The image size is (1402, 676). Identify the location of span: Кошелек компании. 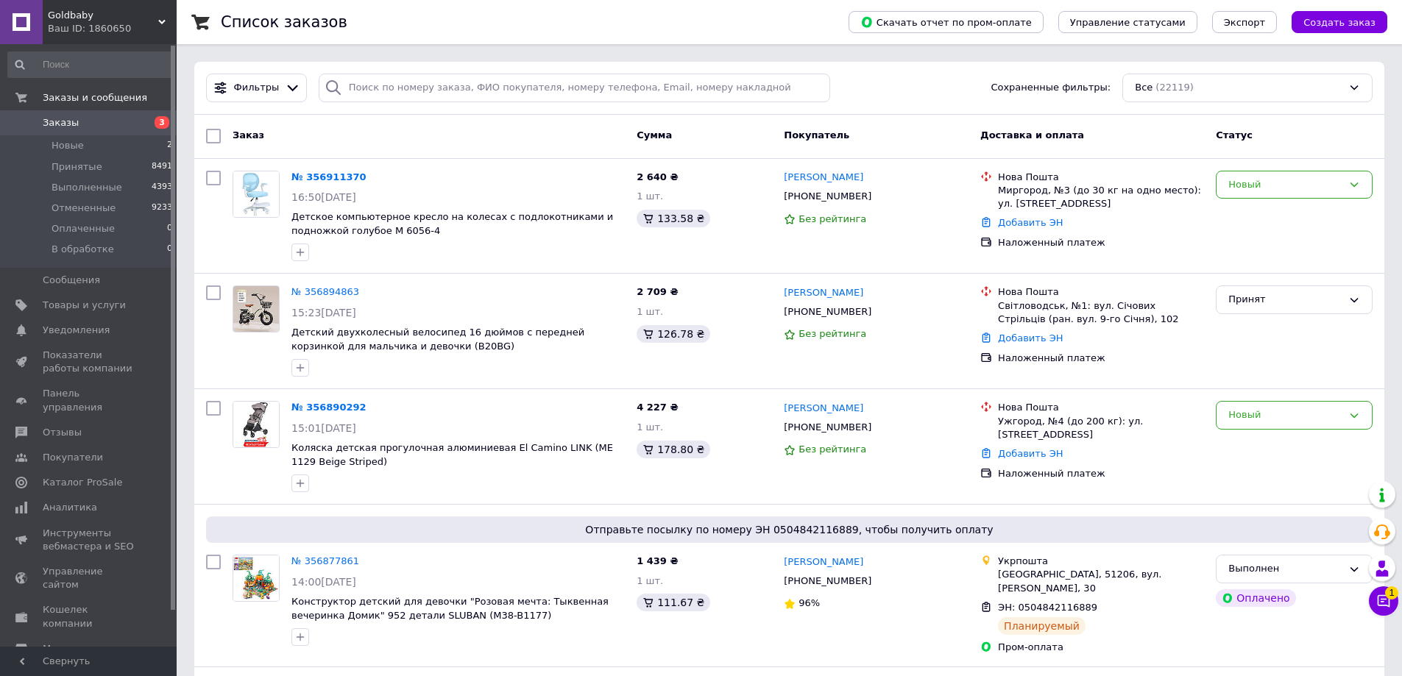
(89, 617).